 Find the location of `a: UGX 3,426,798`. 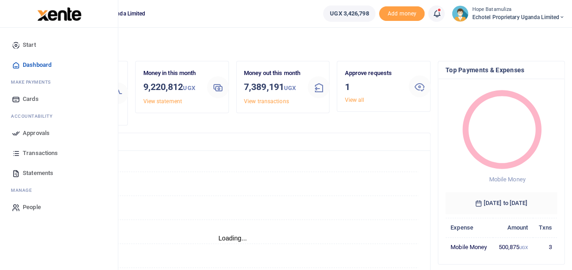

a: UGX 3,426,798 is located at coordinates (349, 14).